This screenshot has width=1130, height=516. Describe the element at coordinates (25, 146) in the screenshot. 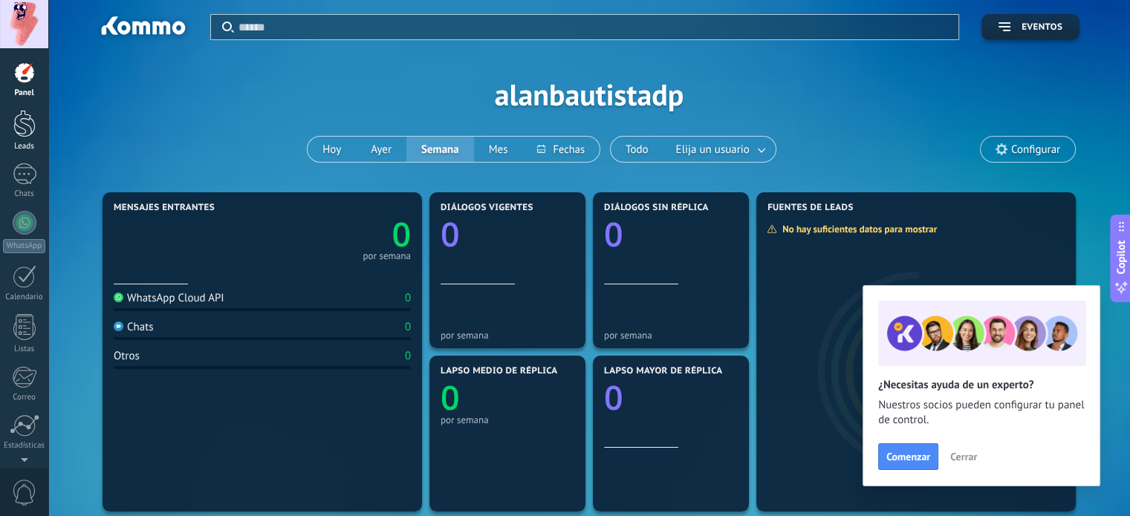

I see `div: Leads` at that location.